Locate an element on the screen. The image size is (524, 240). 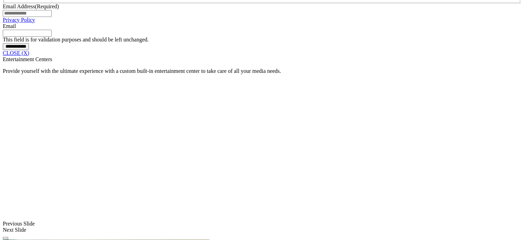
label: Email is located at coordinates (9, 26).